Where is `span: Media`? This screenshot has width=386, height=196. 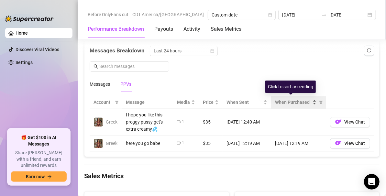 span: Media is located at coordinates (183, 102).